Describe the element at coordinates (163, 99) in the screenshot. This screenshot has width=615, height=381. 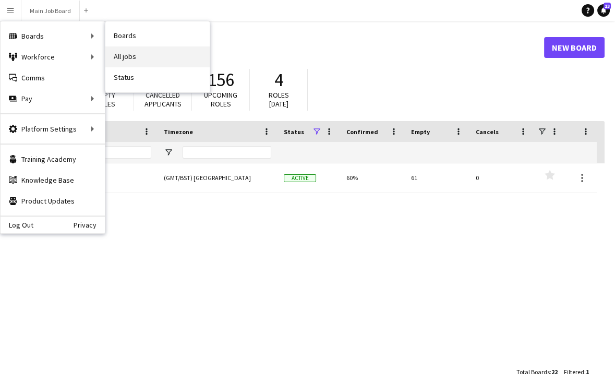
I see `span: Cancelled applicants` at that location.